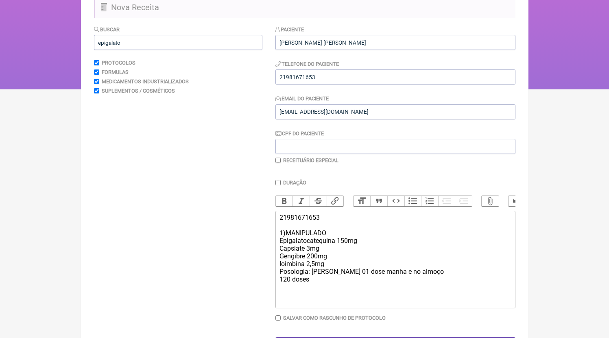  Describe the element at coordinates (517, 201) in the screenshot. I see `button: Undo` at that location.